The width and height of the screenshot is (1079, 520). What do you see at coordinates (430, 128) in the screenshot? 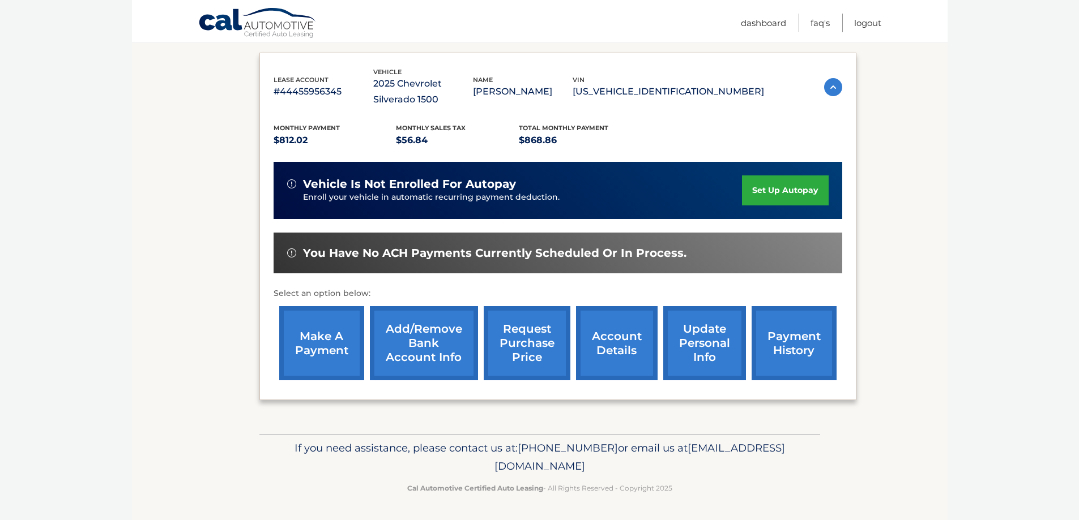
I see `span: Monthly sales Tax` at bounding box center [430, 128].